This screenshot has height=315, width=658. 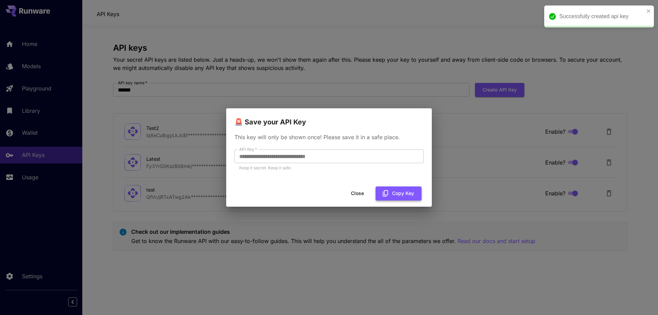 I want to click on div: Successfully created api key, so click(x=602, y=16).